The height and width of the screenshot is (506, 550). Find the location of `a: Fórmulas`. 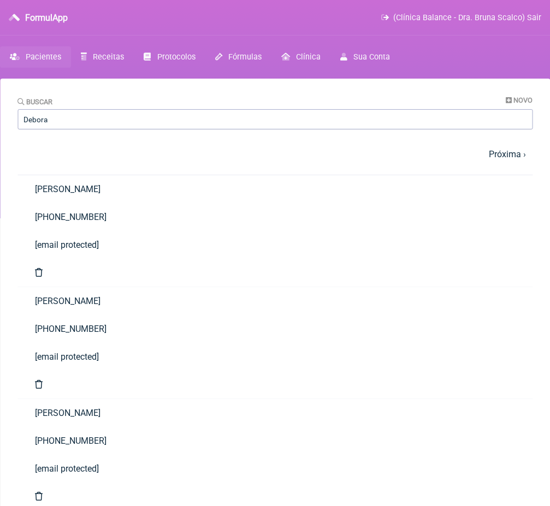

a: Fórmulas is located at coordinates (238, 57).